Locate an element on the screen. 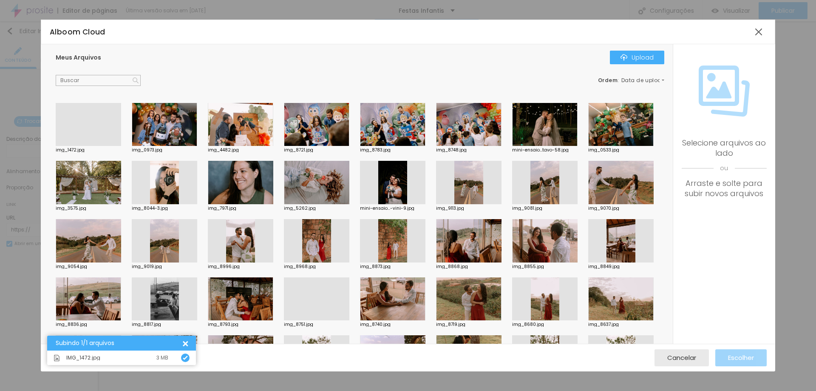 The width and height of the screenshot is (816, 391). div: img_9081.jpg is located at coordinates (545, 208).